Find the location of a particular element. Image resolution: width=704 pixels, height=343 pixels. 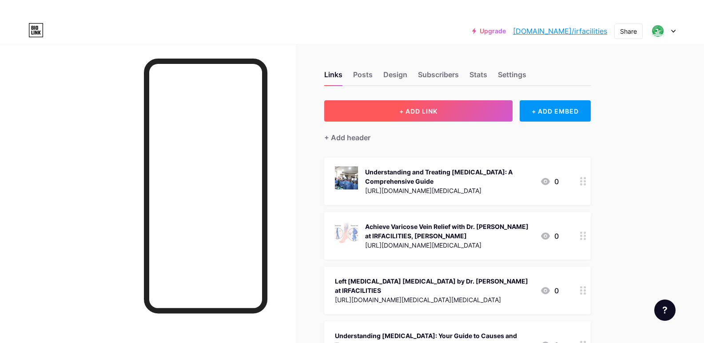

button: + ADD LINK is located at coordinates (418, 111).